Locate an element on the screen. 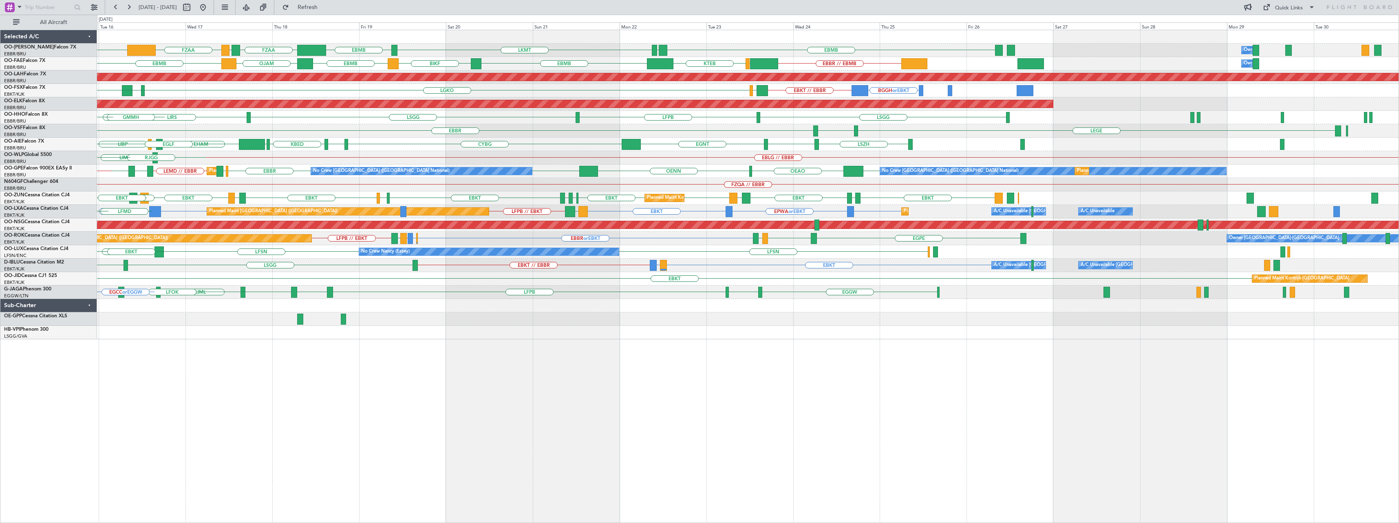 The width and height of the screenshot is (1399, 523). a: OO-JIDCessna CJ1 525 is located at coordinates (31, 276).